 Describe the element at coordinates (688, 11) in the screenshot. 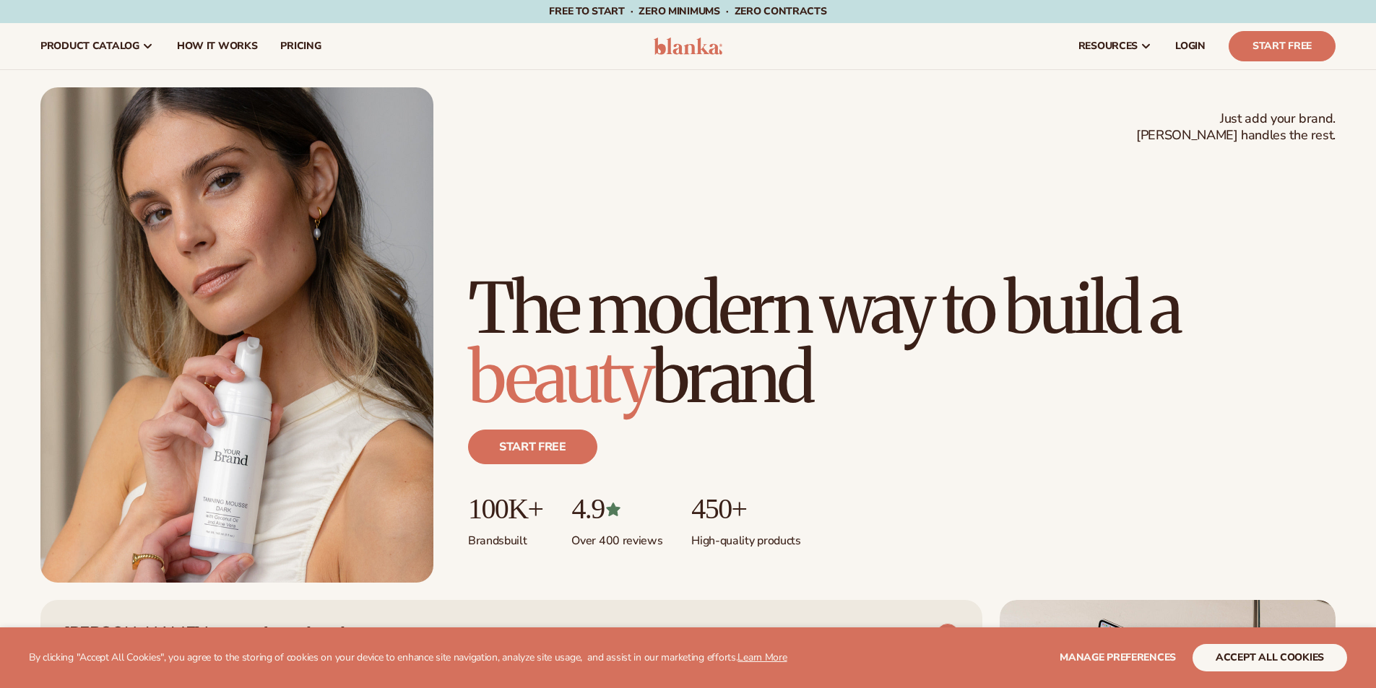

I see `span: Free to start · ZERO minimums · ZERO contracts` at that location.